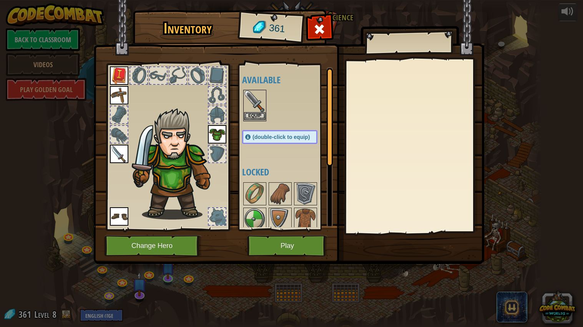 This screenshot has width=583, height=327. Describe the element at coordinates (281, 137) in the screenshot. I see `span: (double-click to equip)` at that location.